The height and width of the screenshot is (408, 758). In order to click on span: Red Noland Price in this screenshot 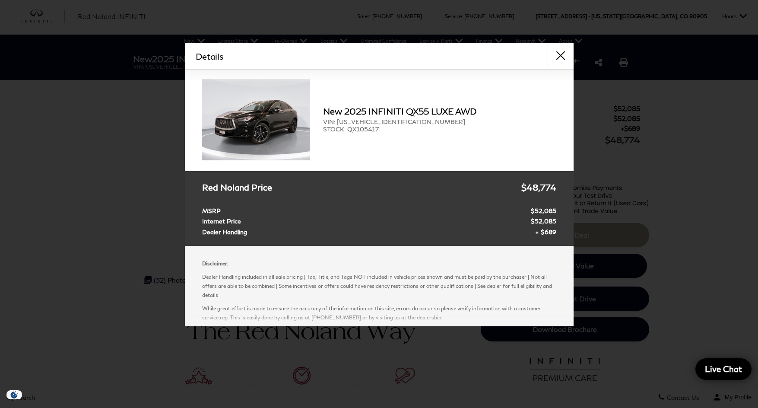, I will do `click(239, 187)`.